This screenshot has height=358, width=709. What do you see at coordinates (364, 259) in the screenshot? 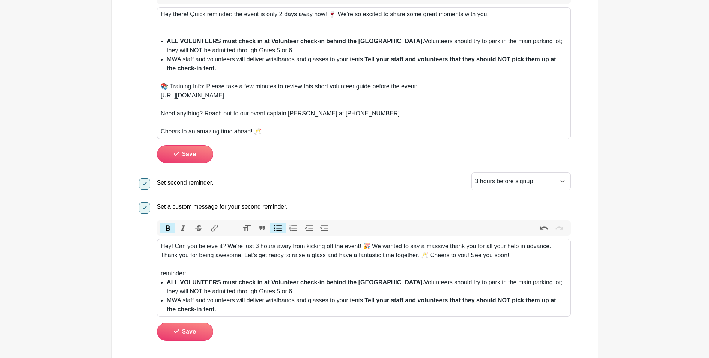
I see `div: Hey! Can you believe it? We're just 3 hours away from kicking off the event! 🎉 We wanted to say a...` at bounding box center [364, 259].